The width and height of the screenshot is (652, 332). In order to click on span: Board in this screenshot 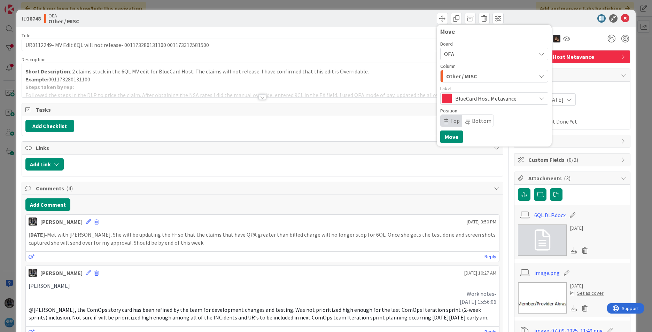, I will do `click(447, 44)`.